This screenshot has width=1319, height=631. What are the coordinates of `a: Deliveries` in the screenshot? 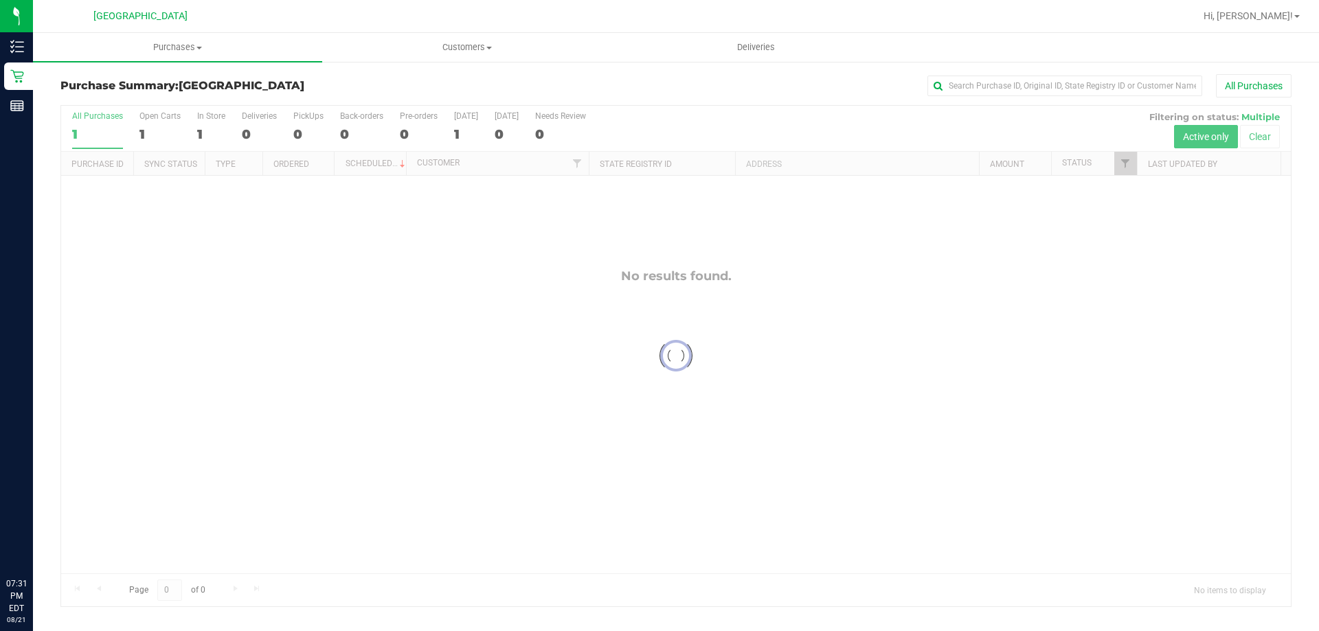 It's located at (756, 47).